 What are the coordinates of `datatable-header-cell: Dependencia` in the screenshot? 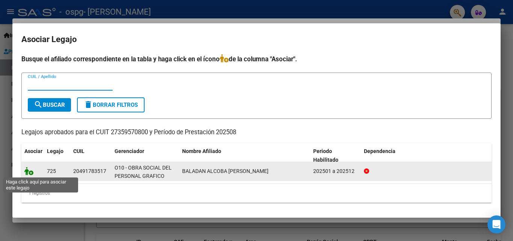 It's located at (426, 155).